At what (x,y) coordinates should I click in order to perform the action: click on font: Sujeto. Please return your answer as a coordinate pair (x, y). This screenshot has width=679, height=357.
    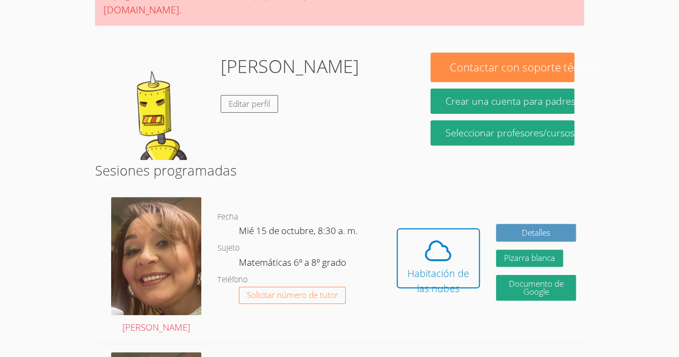
    Looking at the image, I should click on (228, 248).